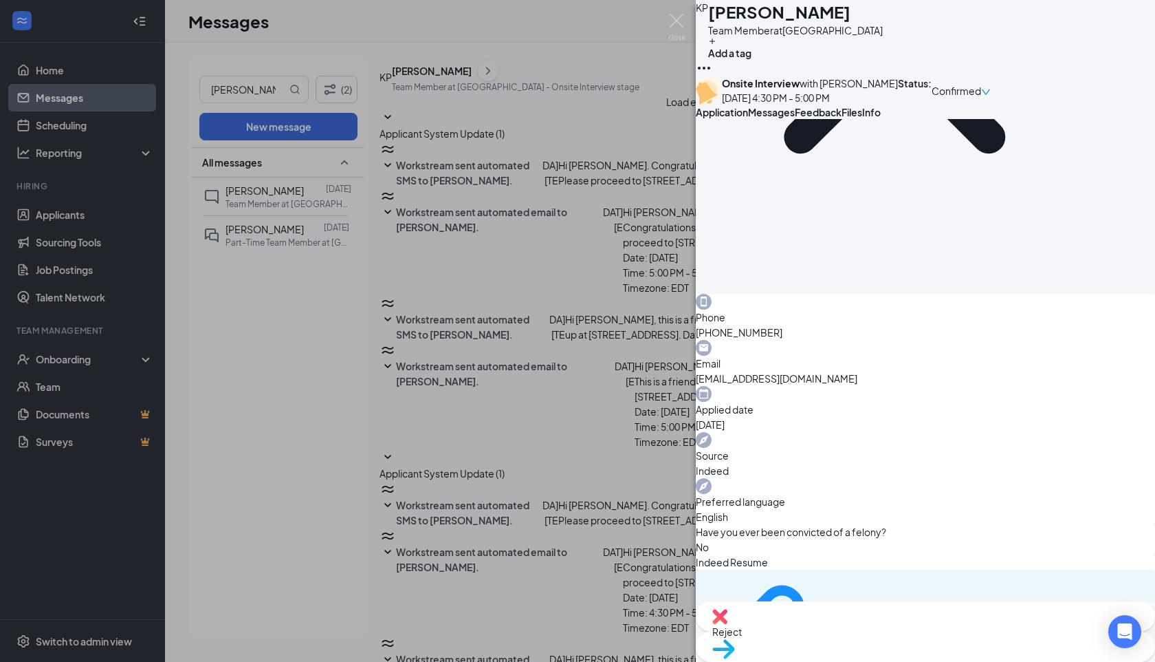  What do you see at coordinates (926, 516) in the screenshot?
I see `span: English` at bounding box center [926, 516].